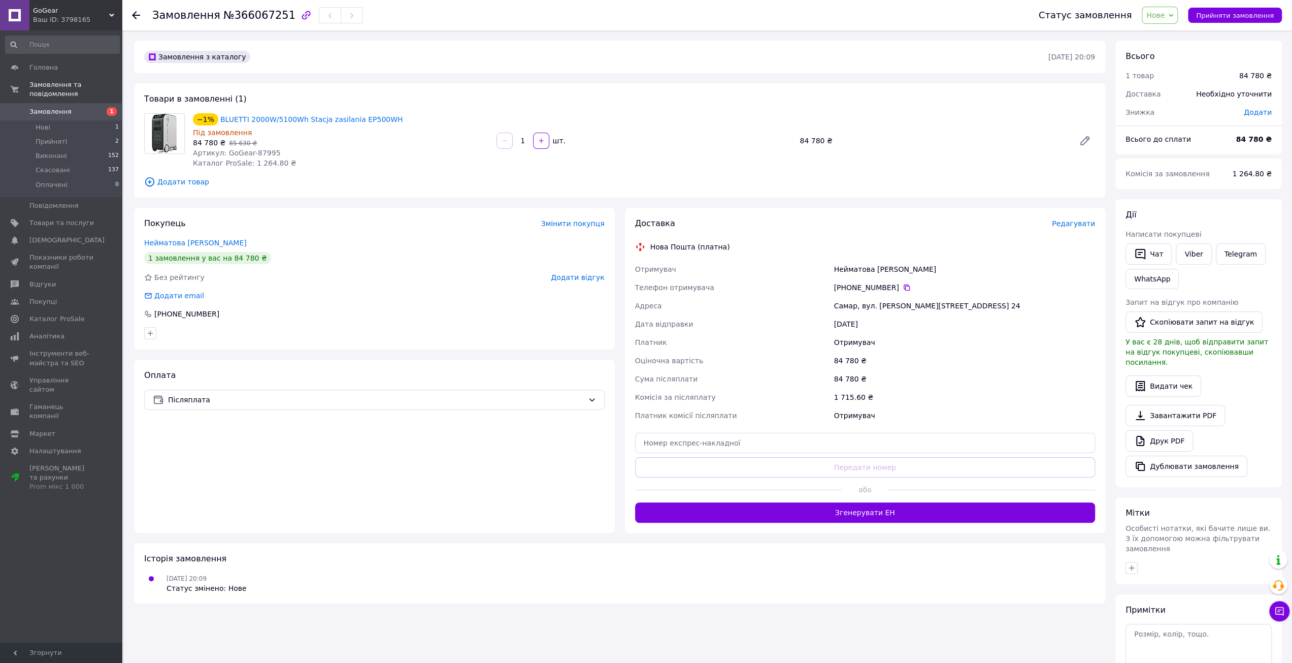  What do you see at coordinates (312, 119) in the screenshot?
I see `a: BLUETTI 2000W/5100Wh Stacja zasilania EP500WH` at bounding box center [312, 119].